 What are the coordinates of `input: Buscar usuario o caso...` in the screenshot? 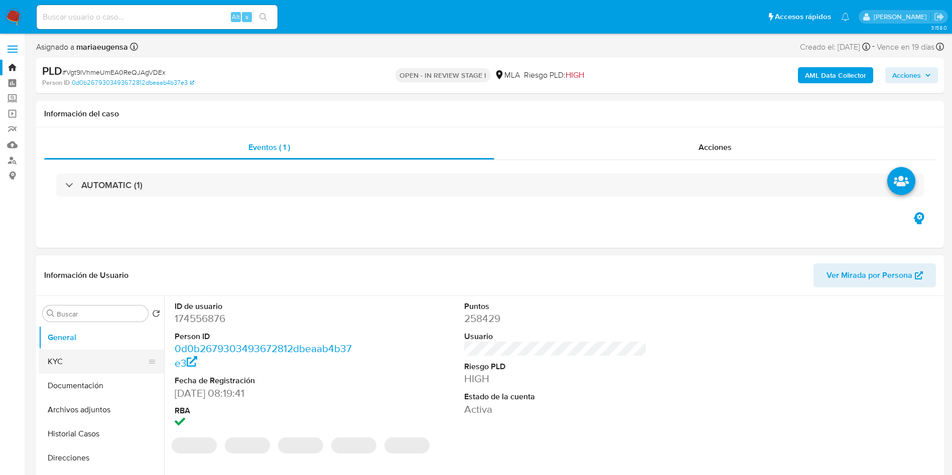 It's located at (157, 17).